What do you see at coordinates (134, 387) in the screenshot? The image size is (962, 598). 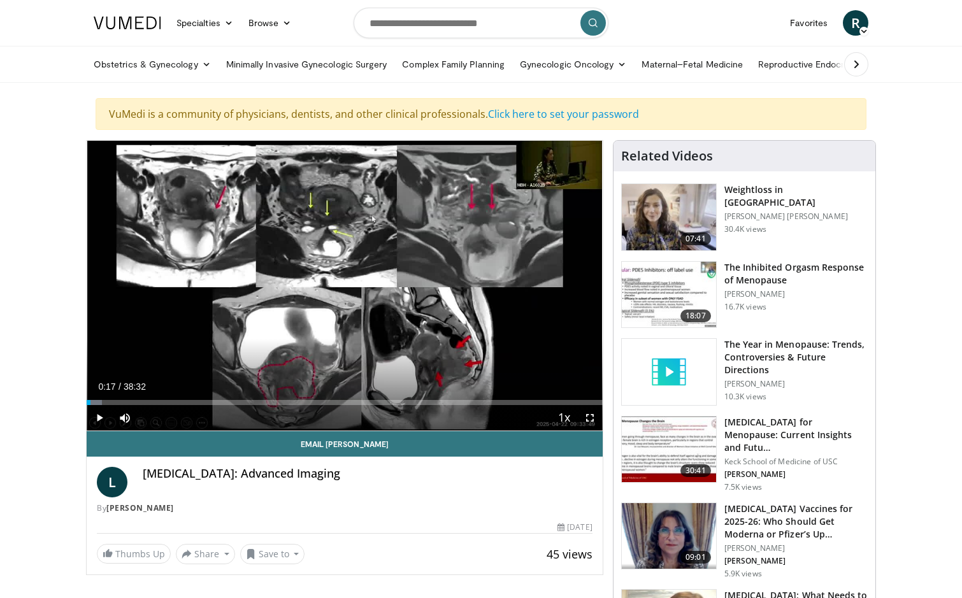 I see `span: 38:32` at bounding box center [134, 387].